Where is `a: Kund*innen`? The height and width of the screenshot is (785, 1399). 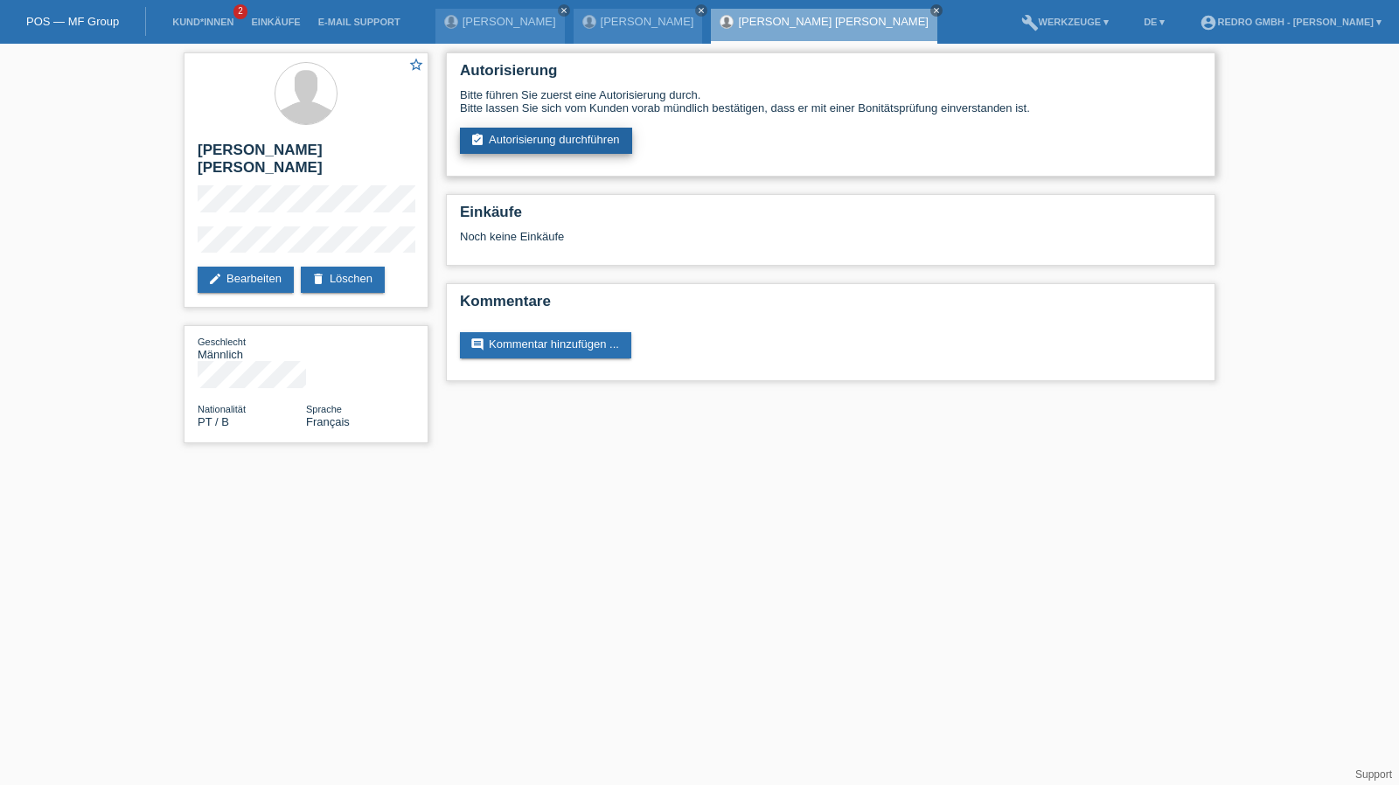 a: Kund*innen is located at coordinates (203, 22).